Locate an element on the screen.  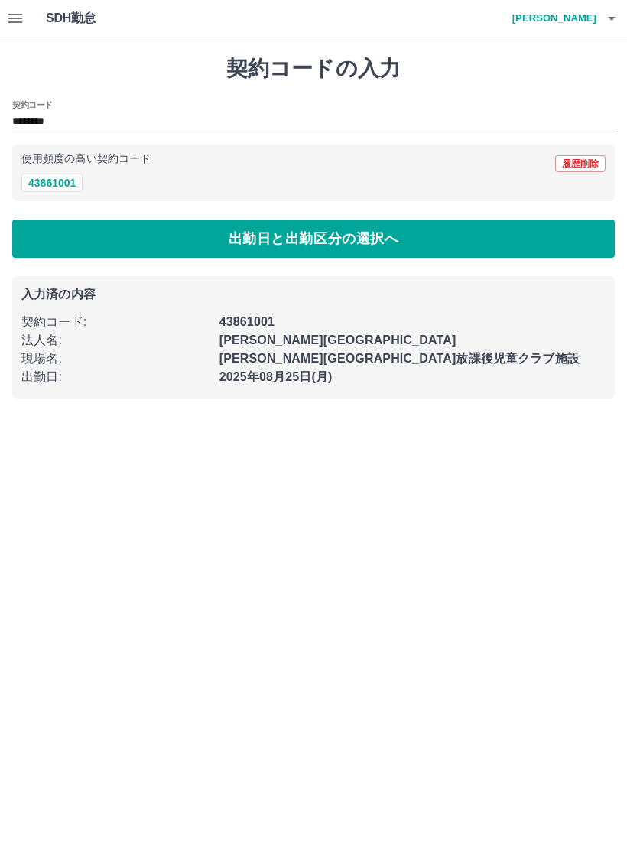
p: 出勤日 : is located at coordinates (115, 377).